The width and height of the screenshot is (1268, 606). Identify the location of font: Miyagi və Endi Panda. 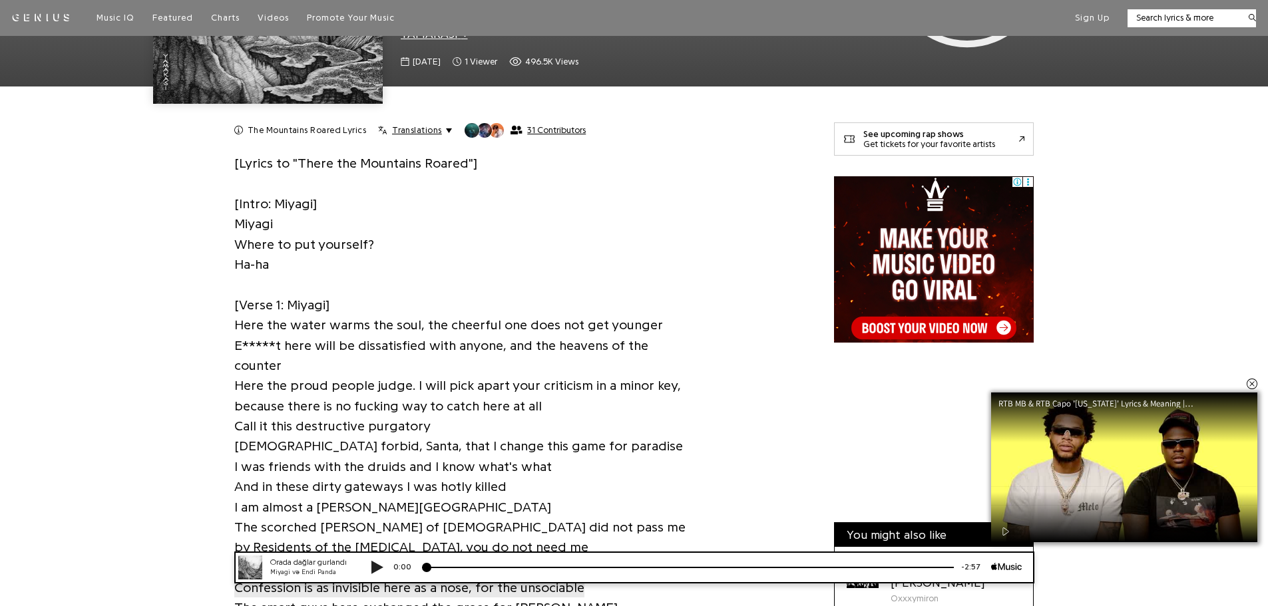
(79, 21).